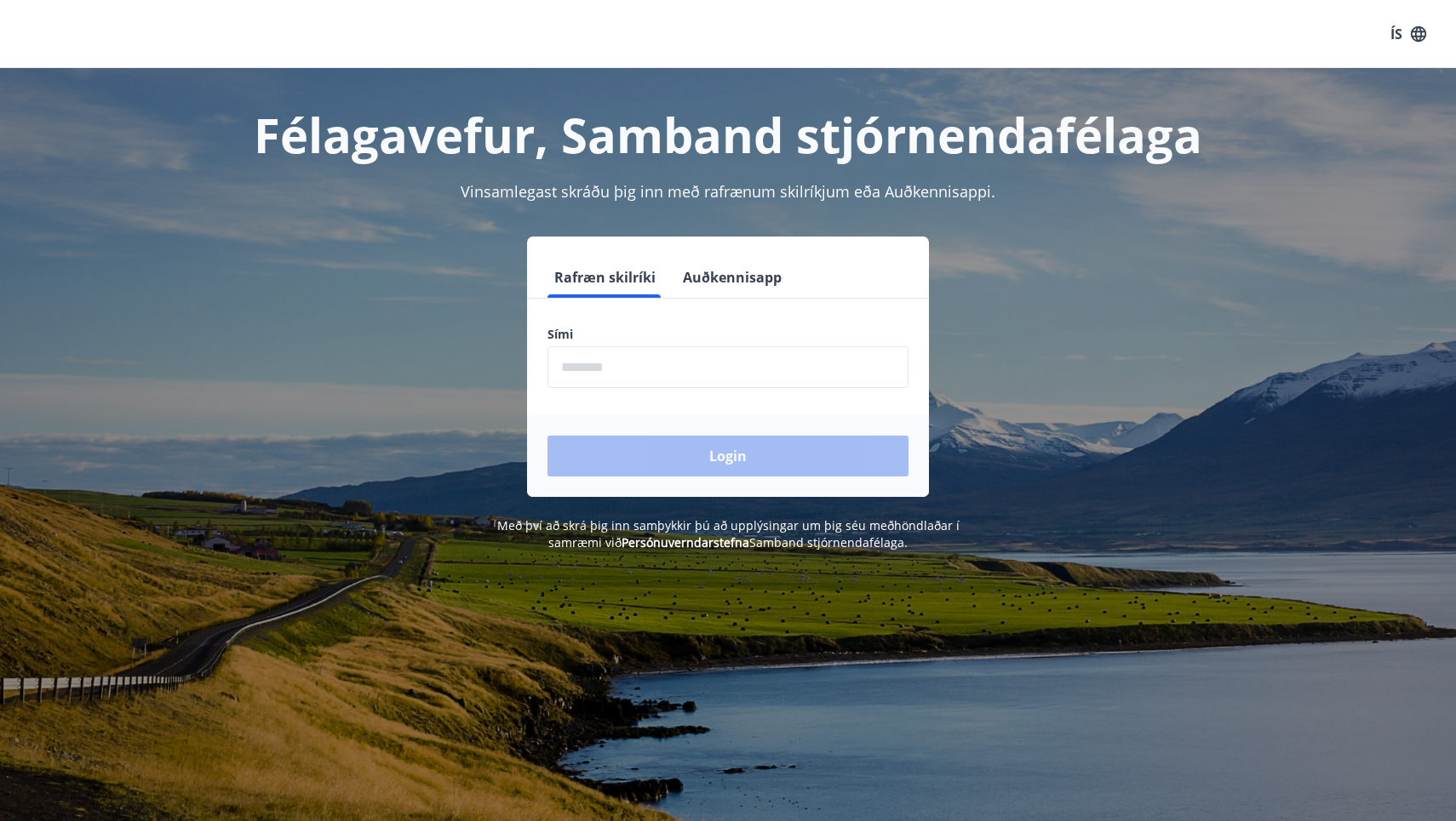 This screenshot has height=821, width=1456. I want to click on label: Sími, so click(728, 334).